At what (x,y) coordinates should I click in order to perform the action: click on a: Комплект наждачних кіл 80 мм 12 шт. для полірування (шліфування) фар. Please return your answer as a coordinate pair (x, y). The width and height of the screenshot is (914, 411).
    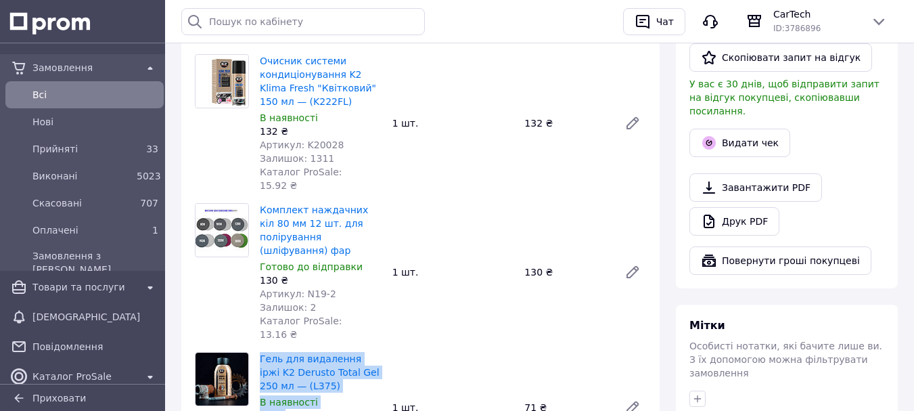
    Looking at the image, I should click on (314, 230).